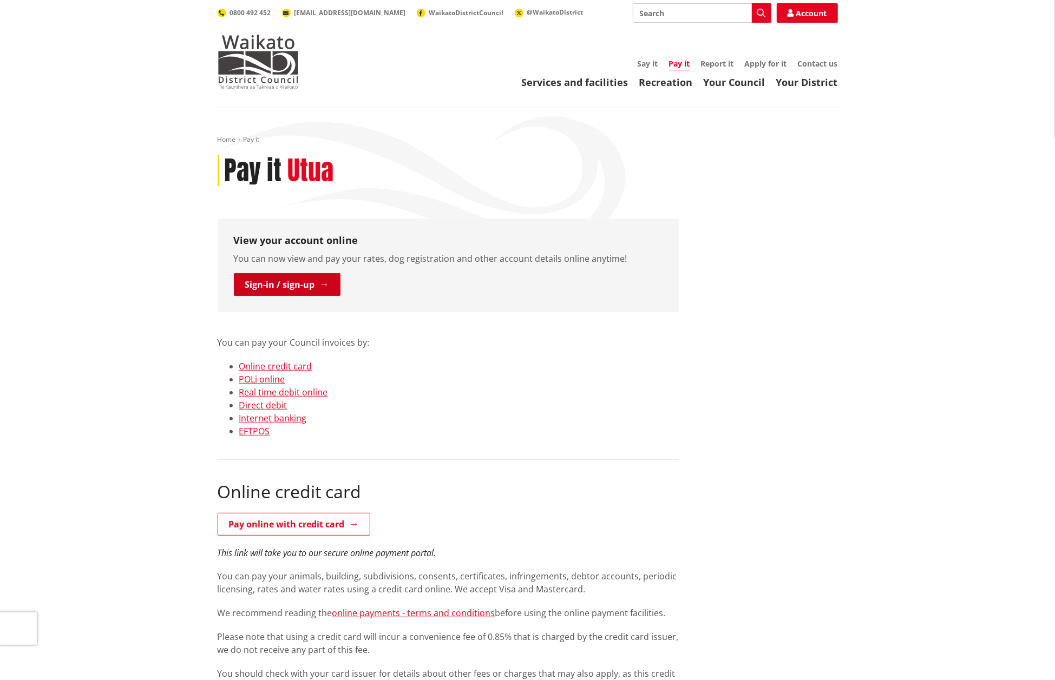  Describe the element at coordinates (807, 82) in the screenshot. I see `a: Your District` at that location.